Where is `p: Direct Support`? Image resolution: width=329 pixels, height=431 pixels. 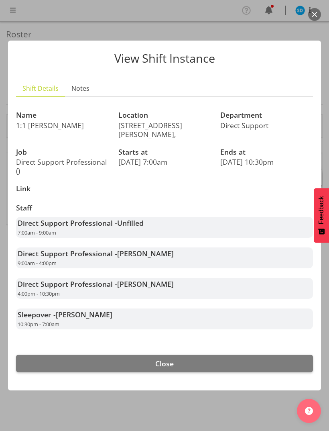 p: Direct Support is located at coordinates (267, 125).